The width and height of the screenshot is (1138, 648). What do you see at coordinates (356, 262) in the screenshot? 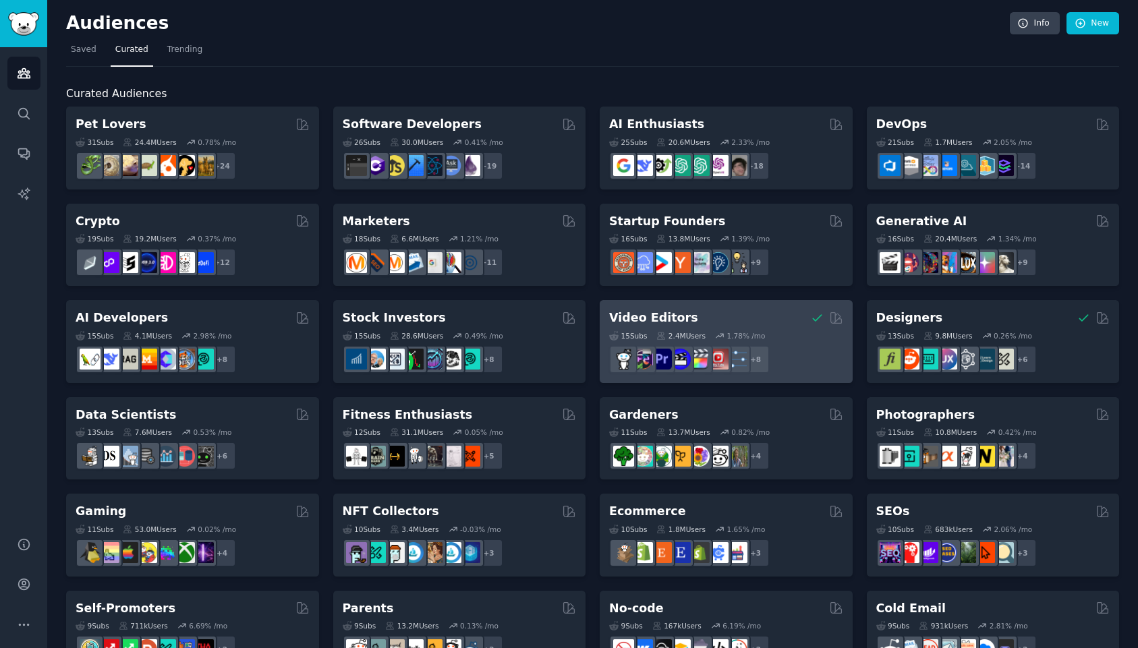
I see `img: content_marketing` at bounding box center [356, 262].